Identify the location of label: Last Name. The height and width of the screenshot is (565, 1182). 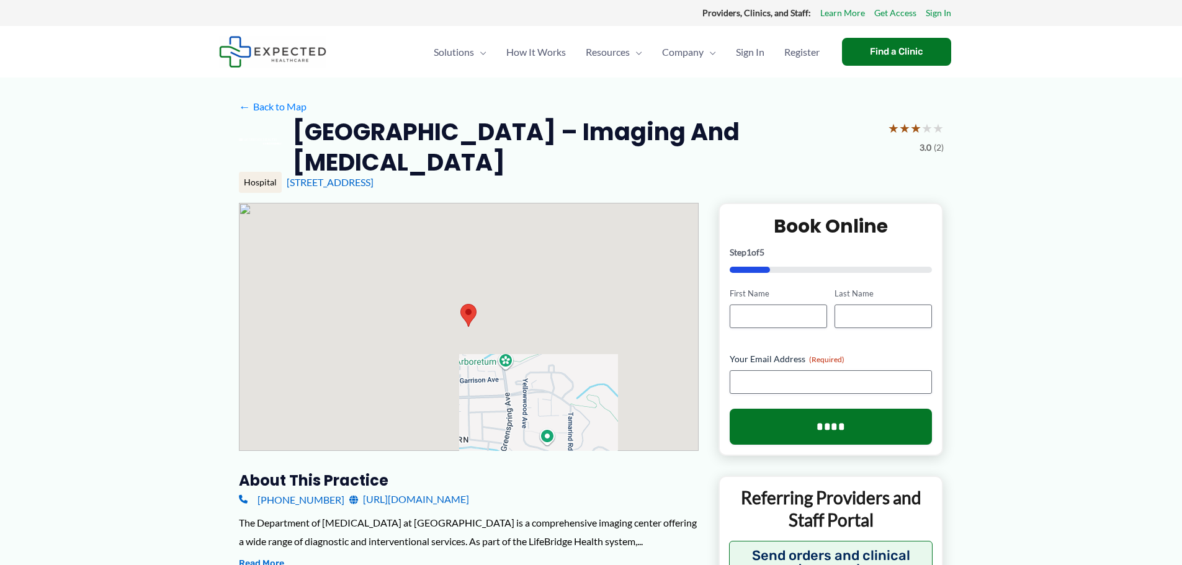
(883, 294).